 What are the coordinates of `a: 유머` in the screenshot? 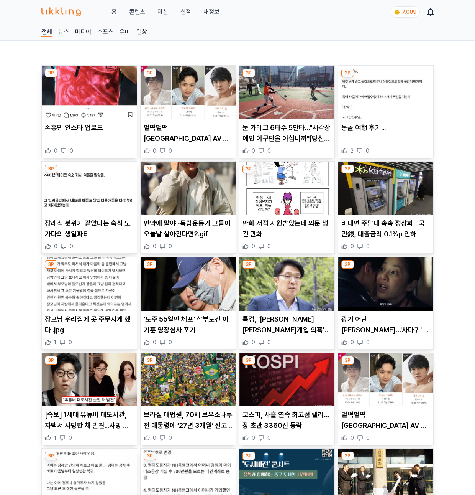 It's located at (125, 32).